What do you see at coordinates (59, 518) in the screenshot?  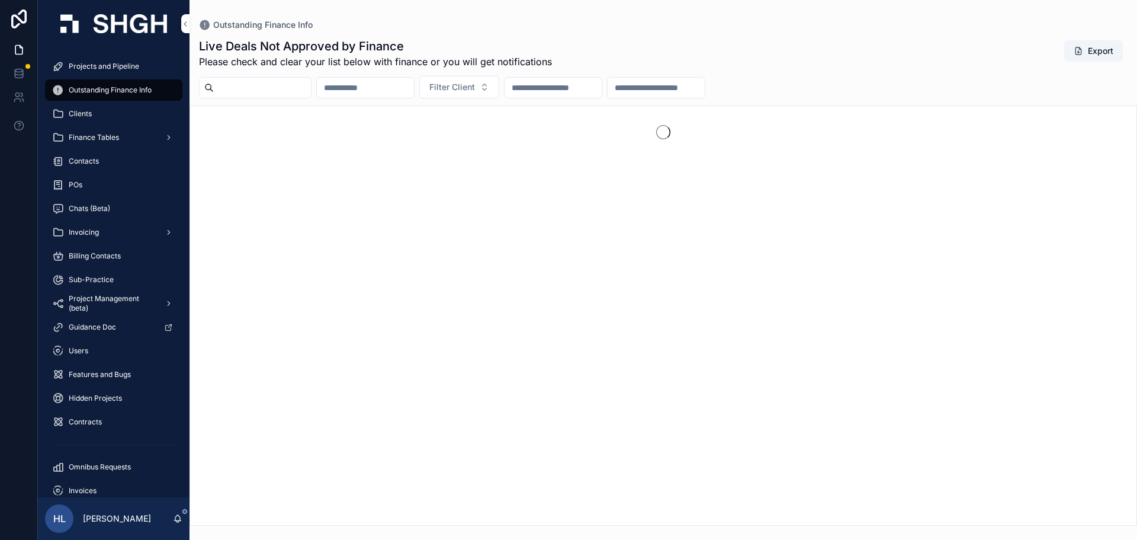 I see `span: HL` at bounding box center [59, 518].